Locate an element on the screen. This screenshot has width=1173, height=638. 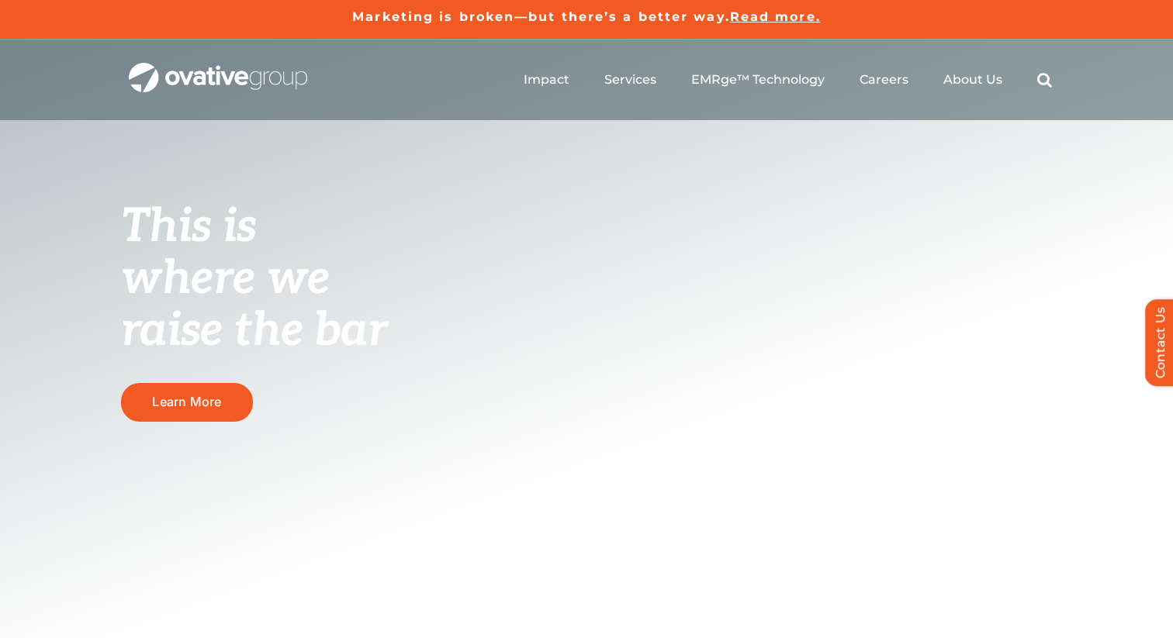
span: where we raise the bar is located at coordinates (254, 305).